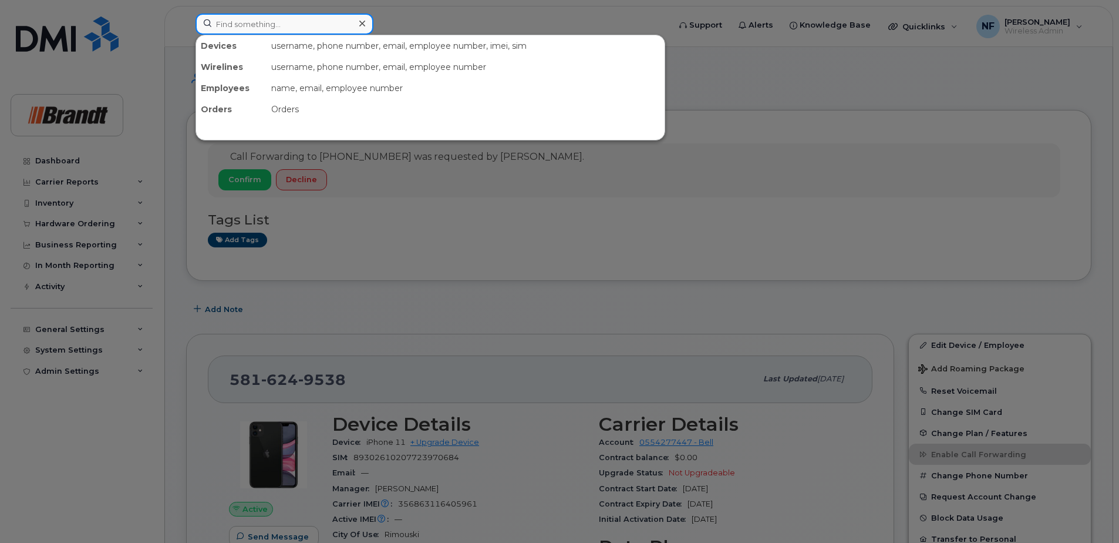  What do you see at coordinates (466, 46) in the screenshot?
I see `div: username, phone number, email, employee number, imei, sim` at bounding box center [466, 46].